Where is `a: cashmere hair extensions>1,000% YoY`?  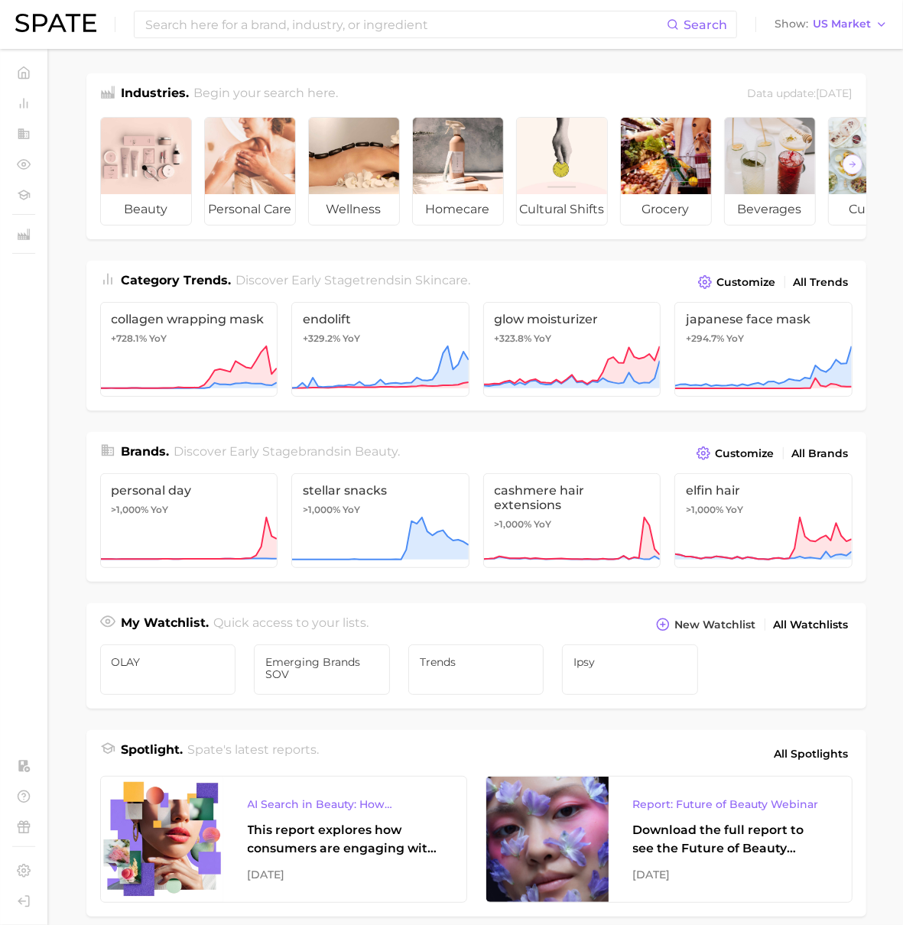
a: cashmere hair extensions>1,000% YoY is located at coordinates (572, 521).